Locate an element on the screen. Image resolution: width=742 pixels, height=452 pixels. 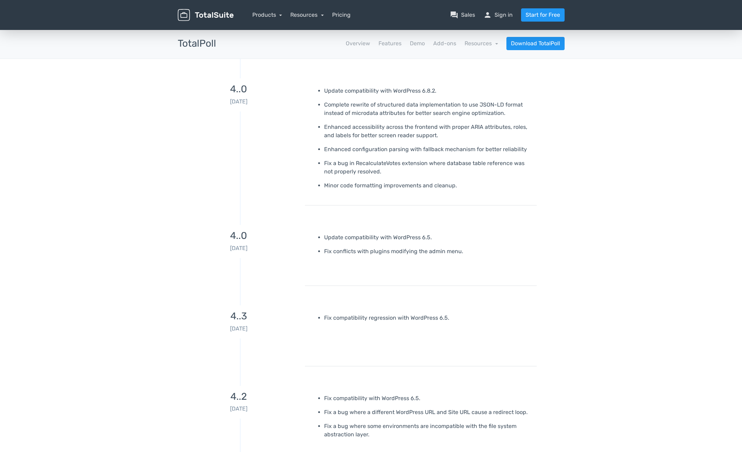
a: Pricing is located at coordinates (341, 15).